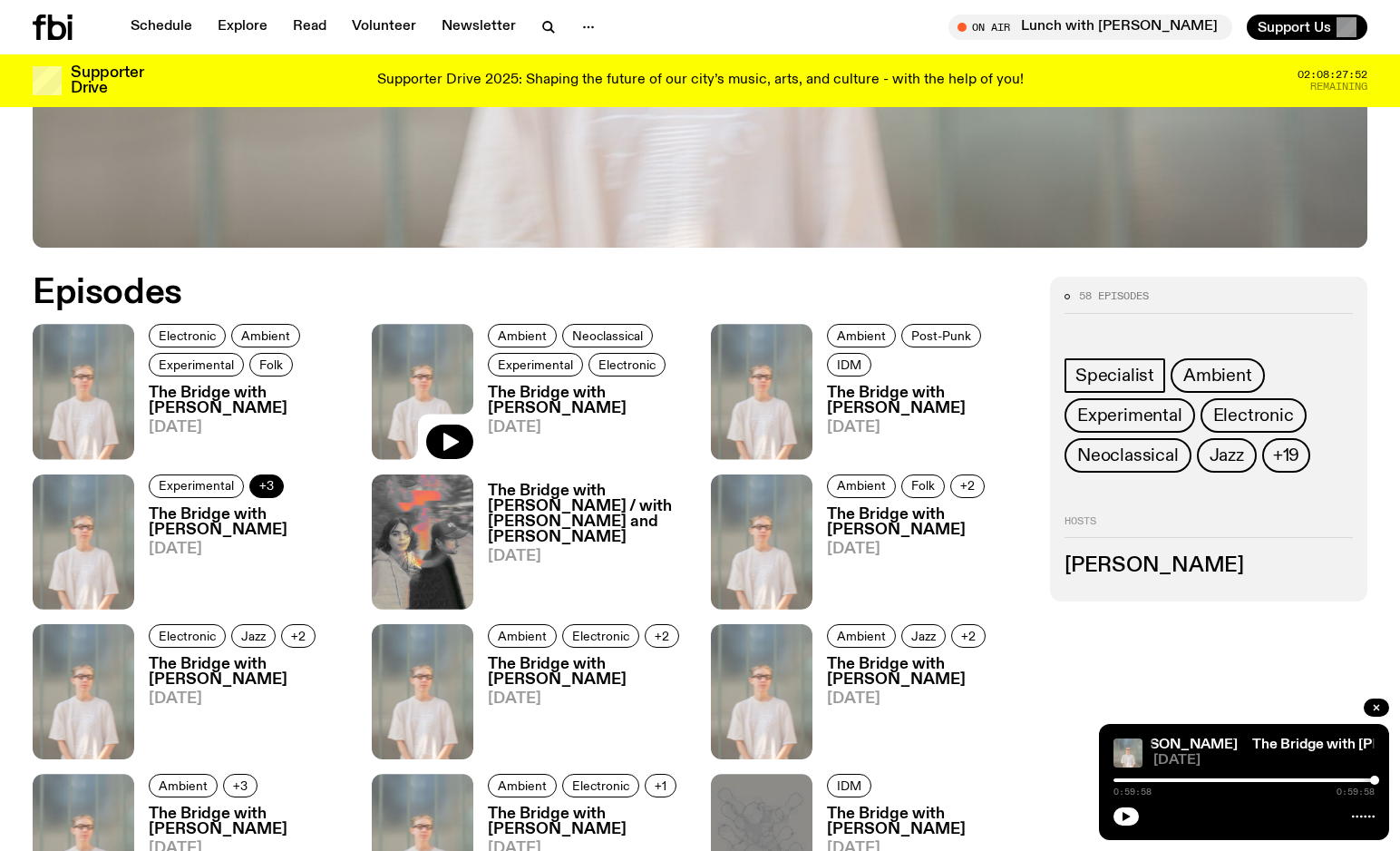 Image resolution: width=1400 pixels, height=851 pixels. Describe the element at coordinates (384, 27) in the screenshot. I see `a: Volunteer` at that location.